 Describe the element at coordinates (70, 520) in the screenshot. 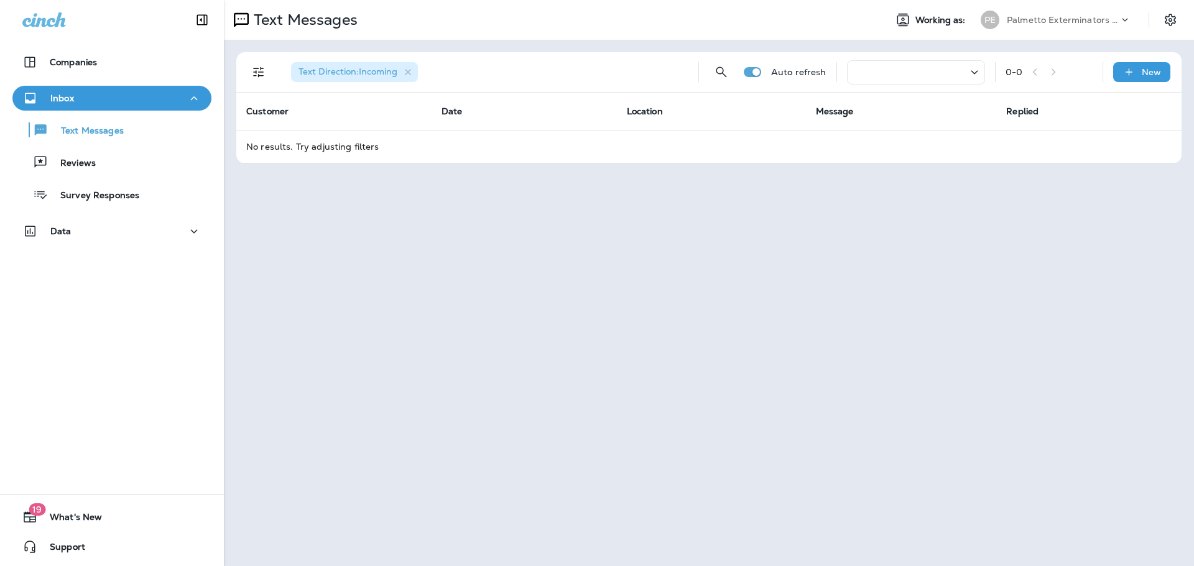

I see `span: What's New` at that location.